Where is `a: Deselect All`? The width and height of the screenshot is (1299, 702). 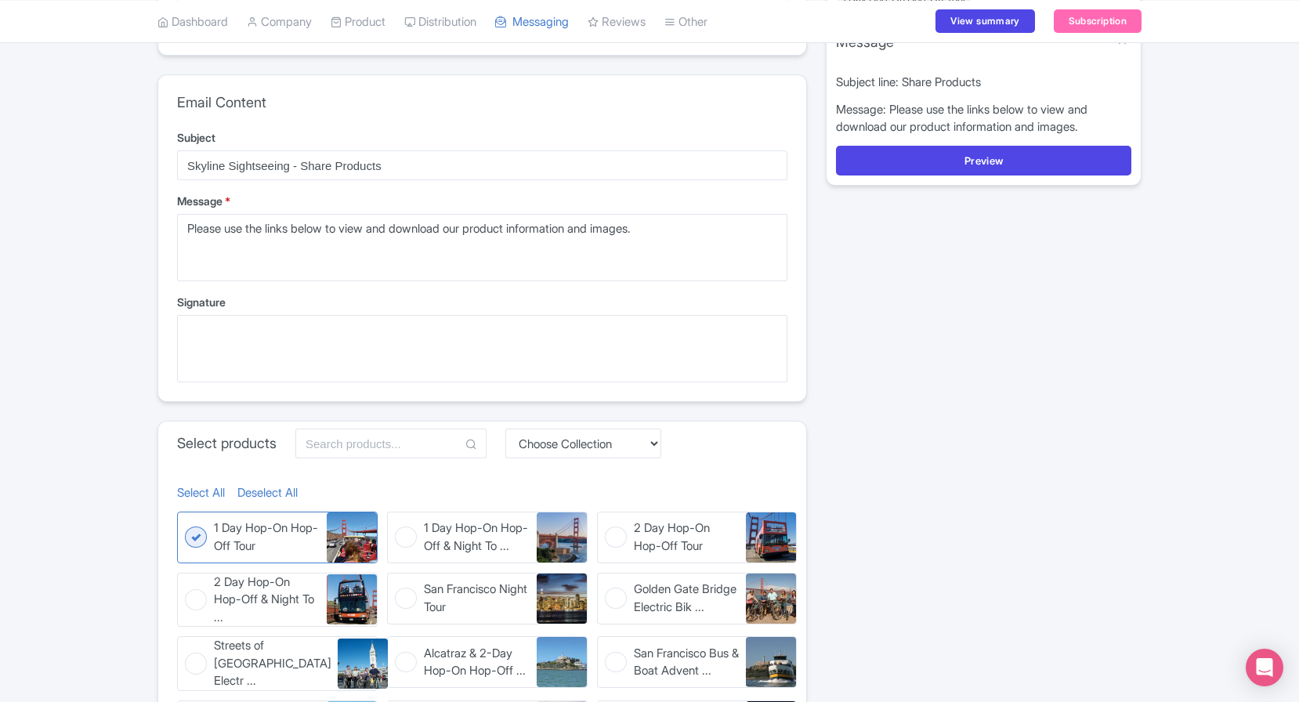
a: Deselect All is located at coordinates (267, 493).